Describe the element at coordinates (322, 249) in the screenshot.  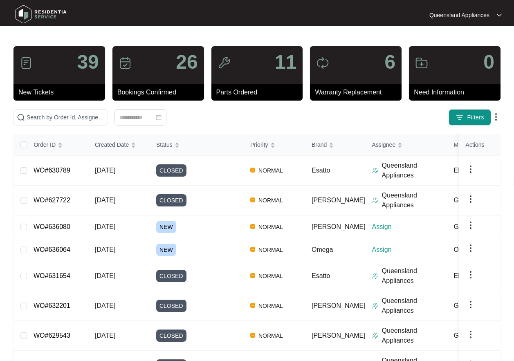
I see `span: Omega` at that location.